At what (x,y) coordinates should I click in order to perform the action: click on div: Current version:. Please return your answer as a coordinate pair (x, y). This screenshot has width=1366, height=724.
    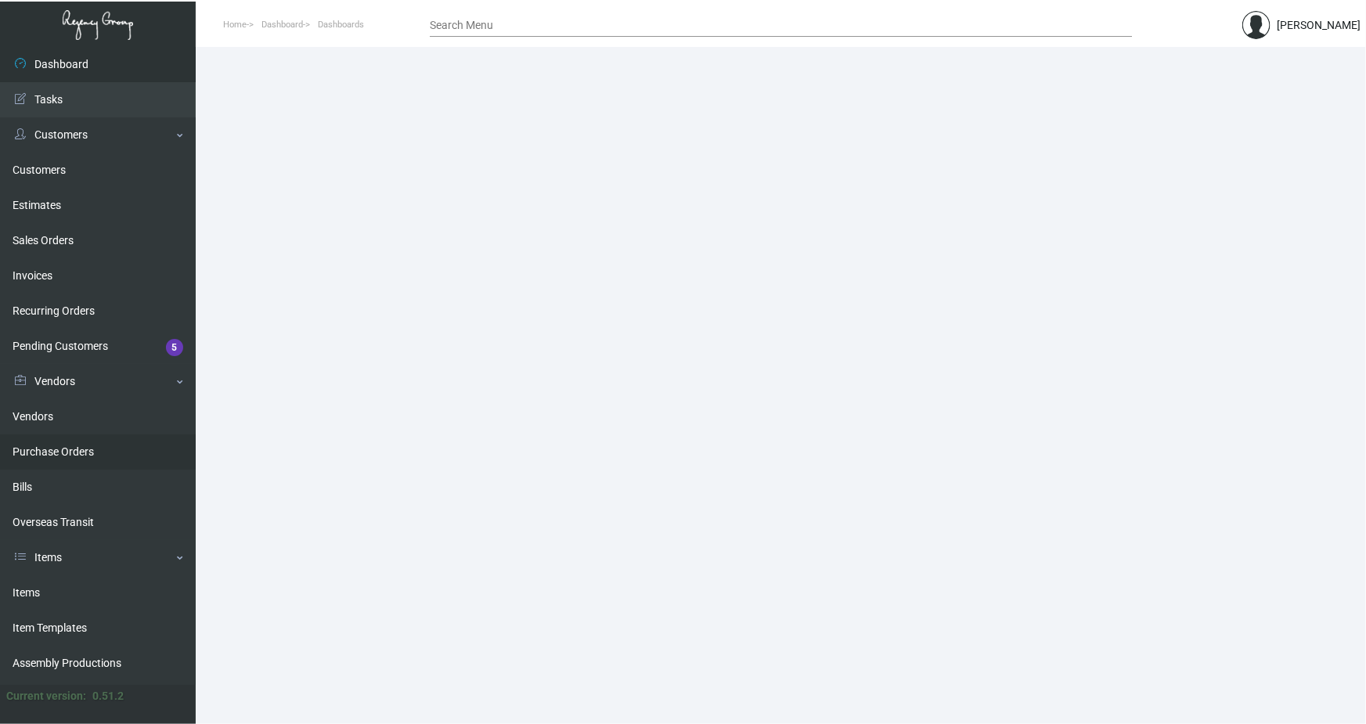
    Looking at the image, I should click on (46, 696).